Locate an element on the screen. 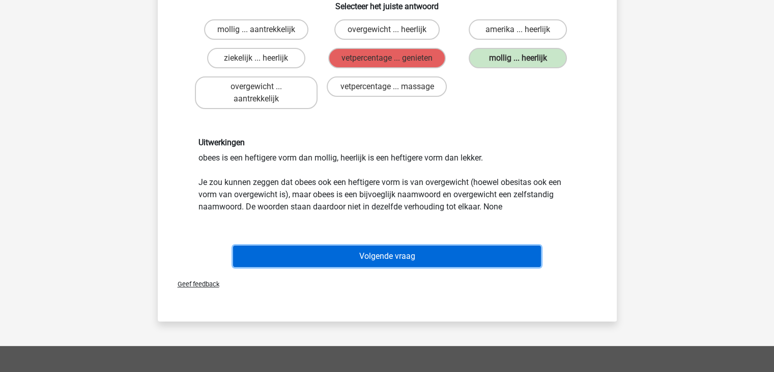 This screenshot has width=774, height=372. label: ziekelijk ... heerlijk is located at coordinates (256, 58).